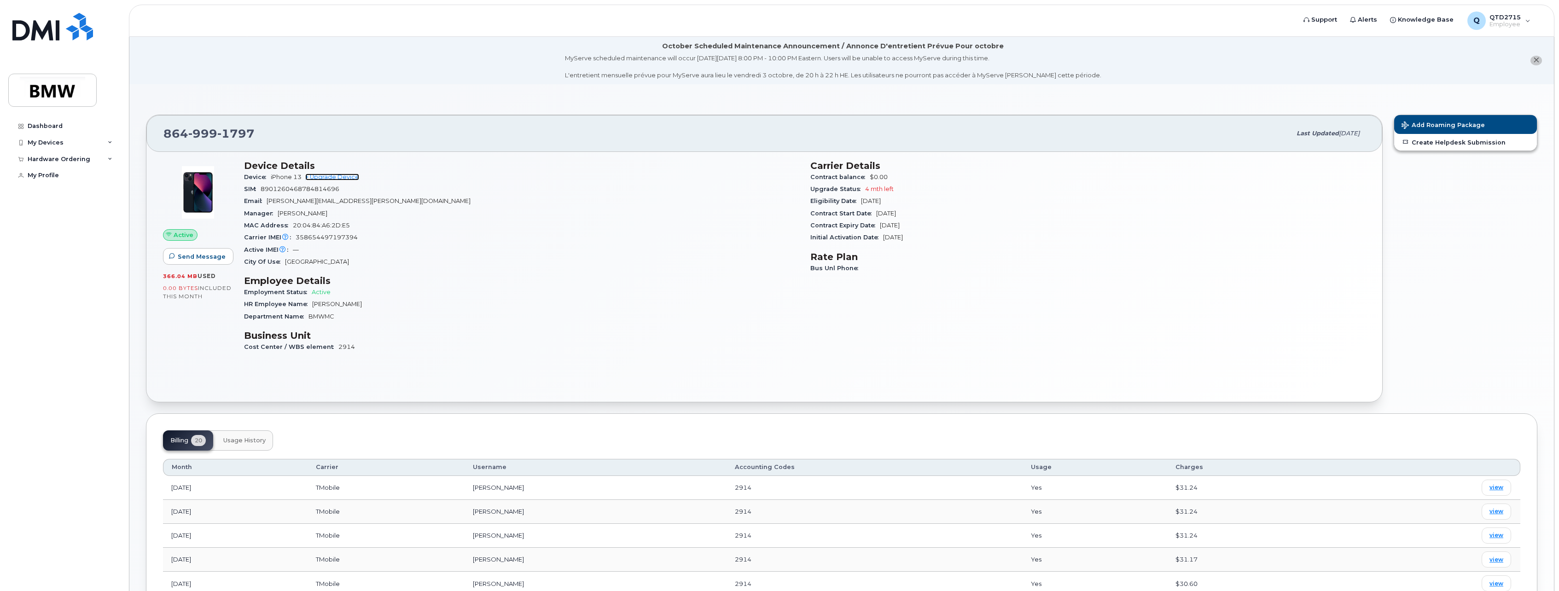  Describe the element at coordinates (268, 225) in the screenshot. I see `span: MAC Address` at that location.